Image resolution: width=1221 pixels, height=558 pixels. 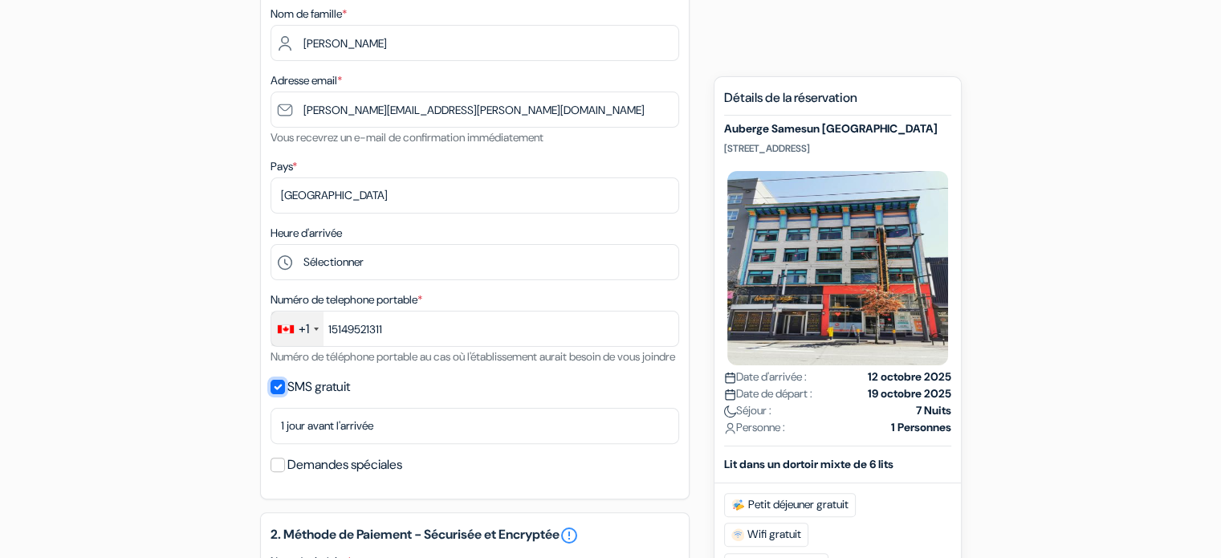 I want to click on label: Numéro de telephone portable, so click(x=346, y=299).